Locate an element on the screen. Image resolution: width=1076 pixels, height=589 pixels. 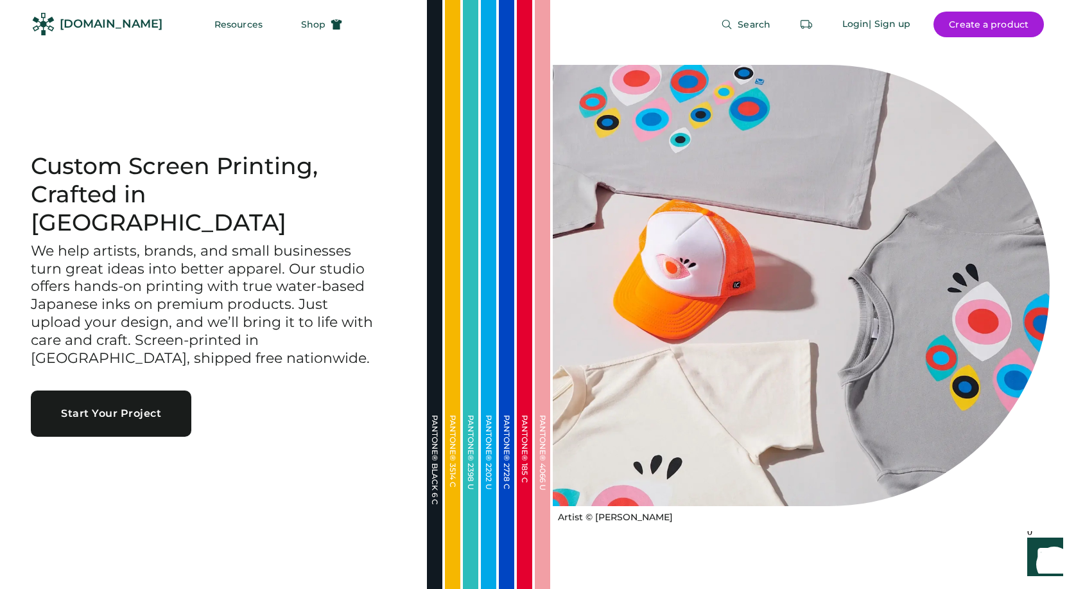
button: Retrieve an order is located at coordinates (806, 24).